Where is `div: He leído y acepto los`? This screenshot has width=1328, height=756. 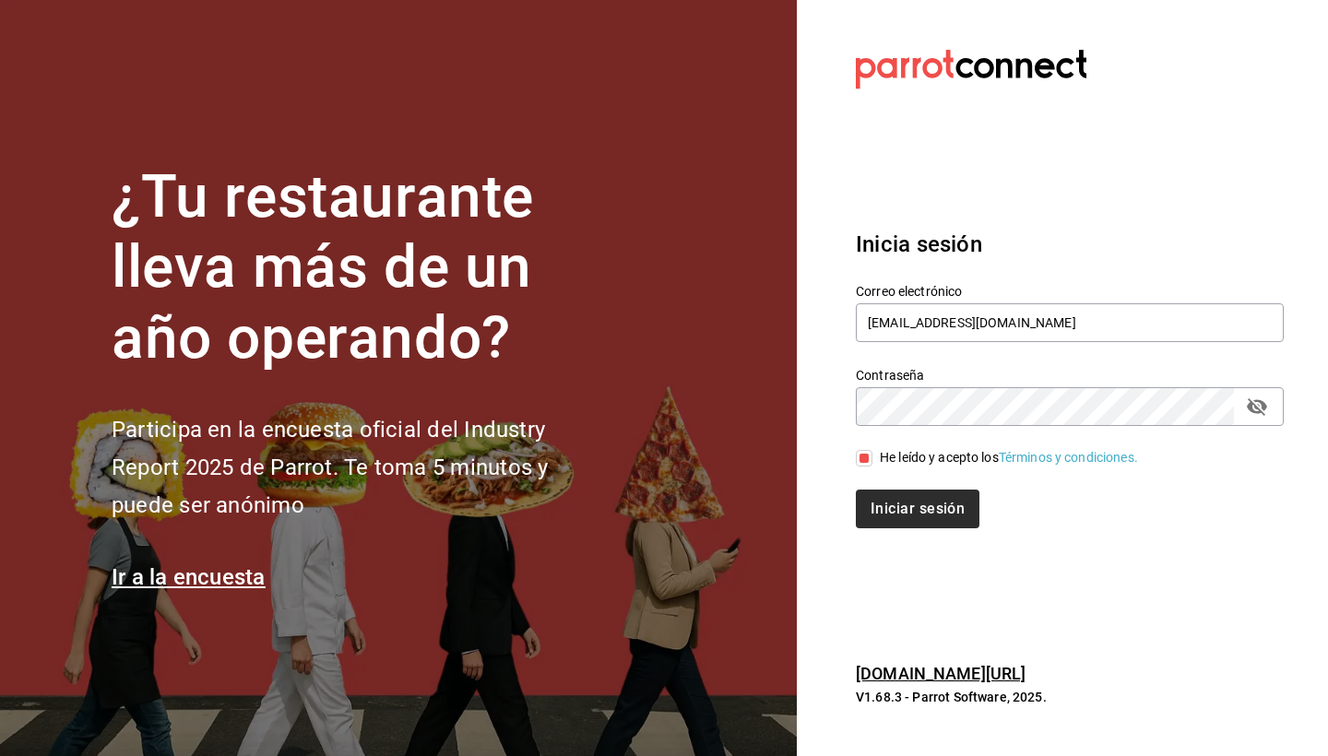 div: He leído y acepto los is located at coordinates (1009, 457).